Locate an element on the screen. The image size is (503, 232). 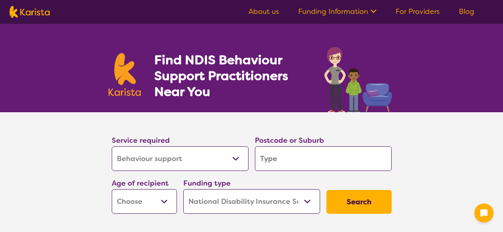
button: Search is located at coordinates (359, 202).